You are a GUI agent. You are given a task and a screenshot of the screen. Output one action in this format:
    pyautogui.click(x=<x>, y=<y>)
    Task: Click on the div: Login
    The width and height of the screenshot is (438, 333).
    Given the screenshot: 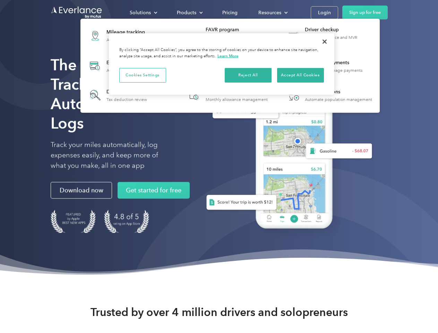 What is the action you would take?
    pyautogui.click(x=324, y=12)
    